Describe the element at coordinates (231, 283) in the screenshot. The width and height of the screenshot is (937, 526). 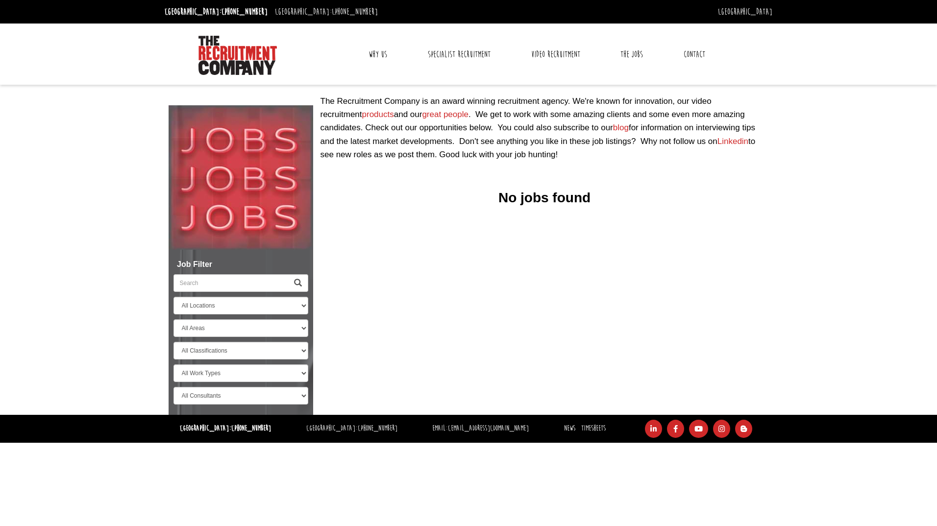
I see `input: Search` at that location.